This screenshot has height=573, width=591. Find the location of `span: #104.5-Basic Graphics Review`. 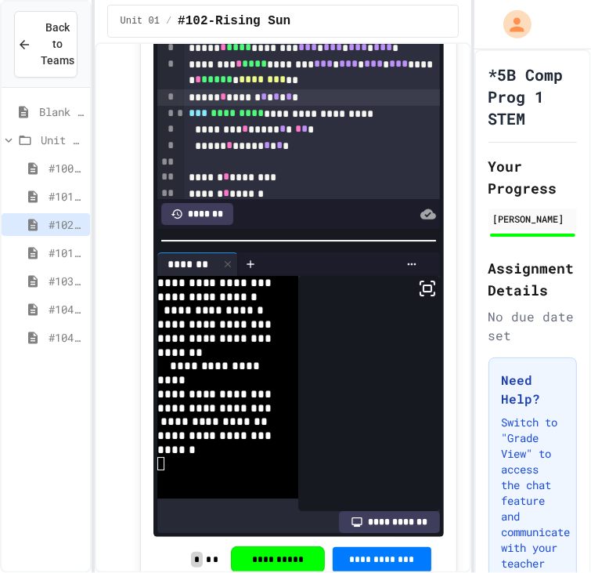

span: #104.5-Basic Graphics Review is located at coordinates (66, 337).